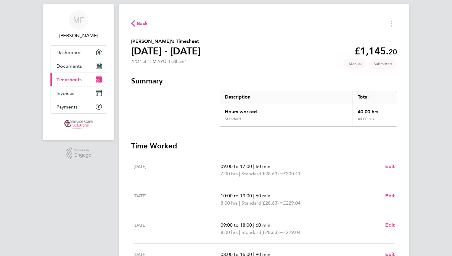 The width and height of the screenshot is (452, 256). Describe the element at coordinates (69, 79) in the screenshot. I see `span: Timesheets` at that location.